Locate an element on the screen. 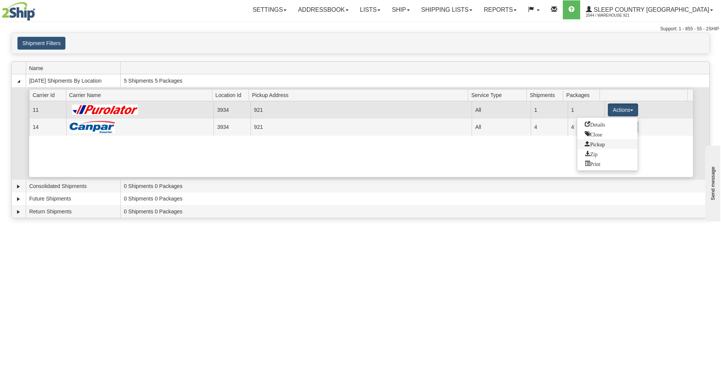 The height and width of the screenshot is (365, 721). td: 14 is located at coordinates (47, 127).